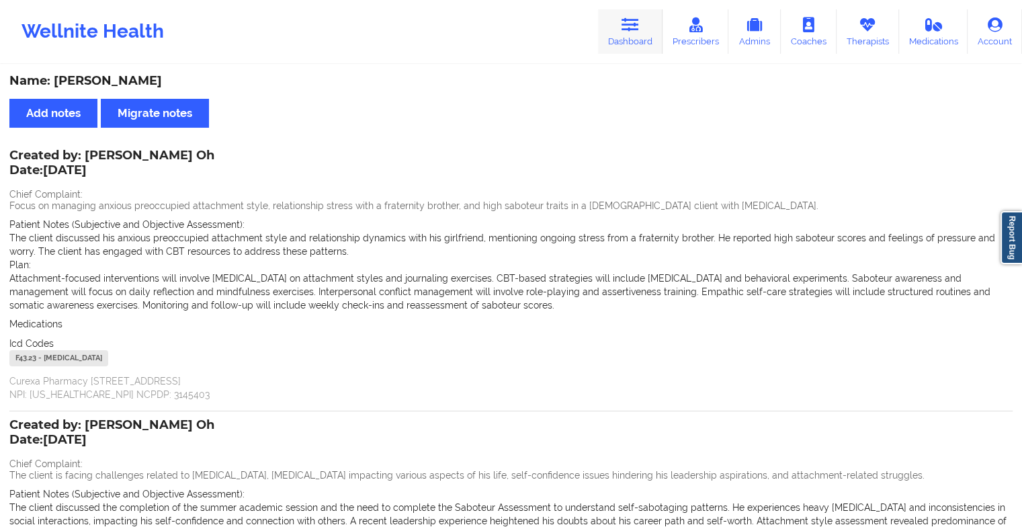  What do you see at coordinates (868, 32) in the screenshot?
I see `a: Therapists` at bounding box center [868, 32].